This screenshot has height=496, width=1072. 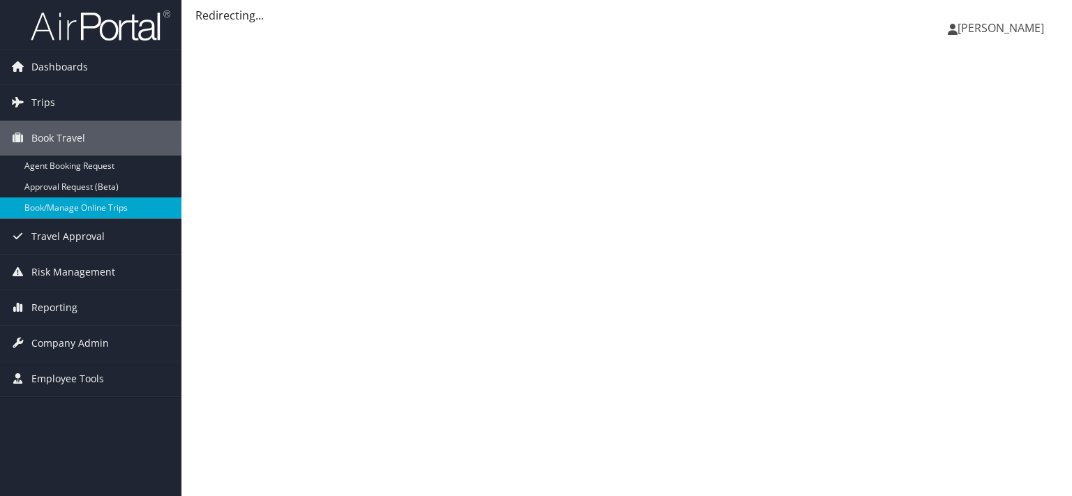 What do you see at coordinates (627, 15) in the screenshot?
I see `div: Redirecting...` at bounding box center [627, 15].